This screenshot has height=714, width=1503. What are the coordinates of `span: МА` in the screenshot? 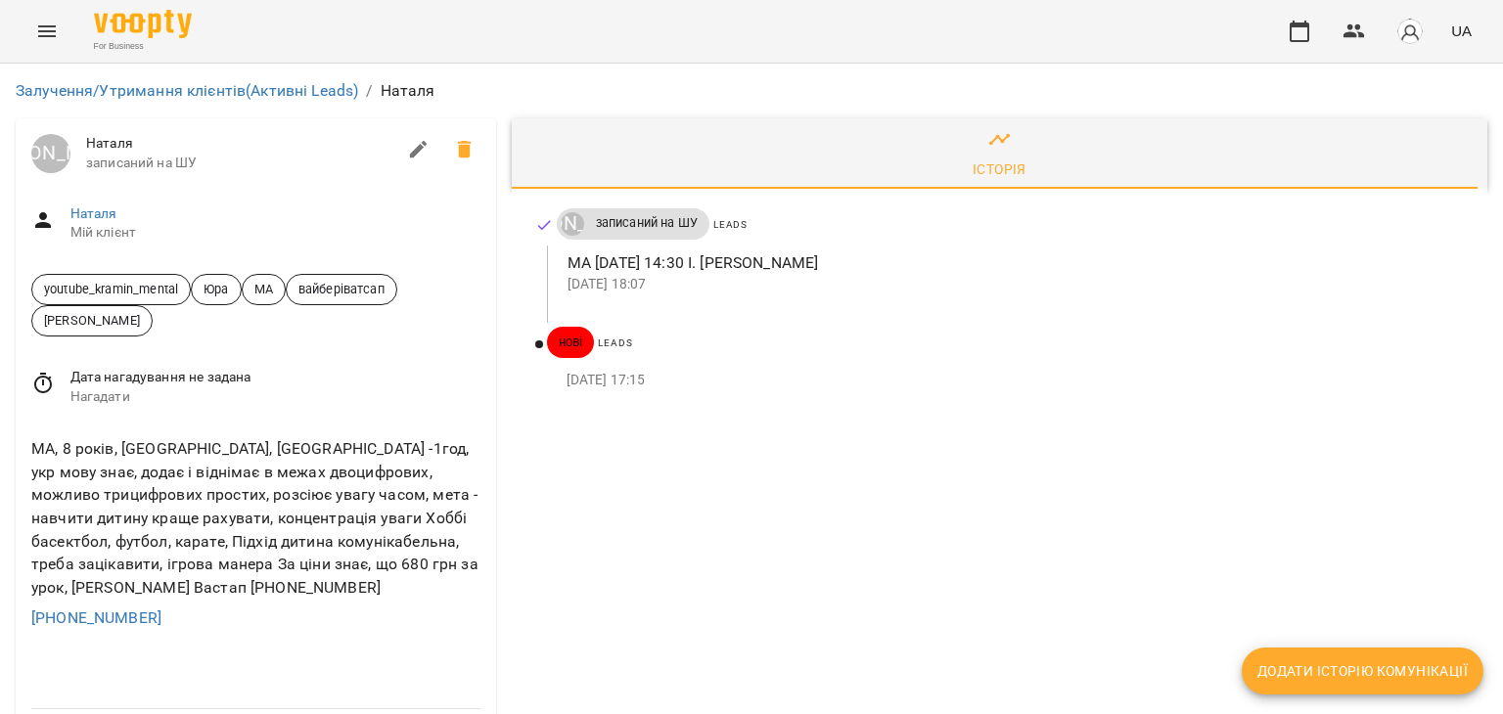 It's located at (263, 289).